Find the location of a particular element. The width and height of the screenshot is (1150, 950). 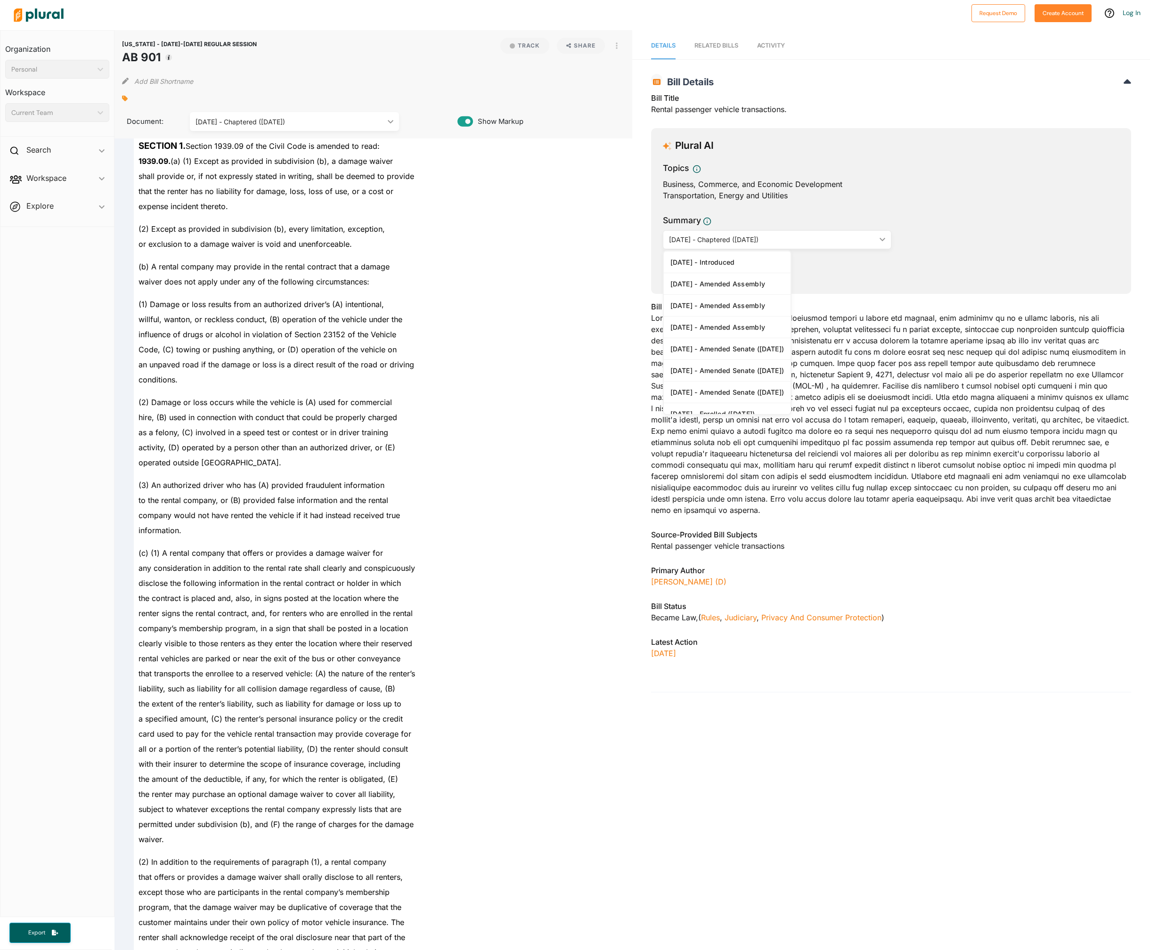

h1: AB 901 is located at coordinates (189, 57).